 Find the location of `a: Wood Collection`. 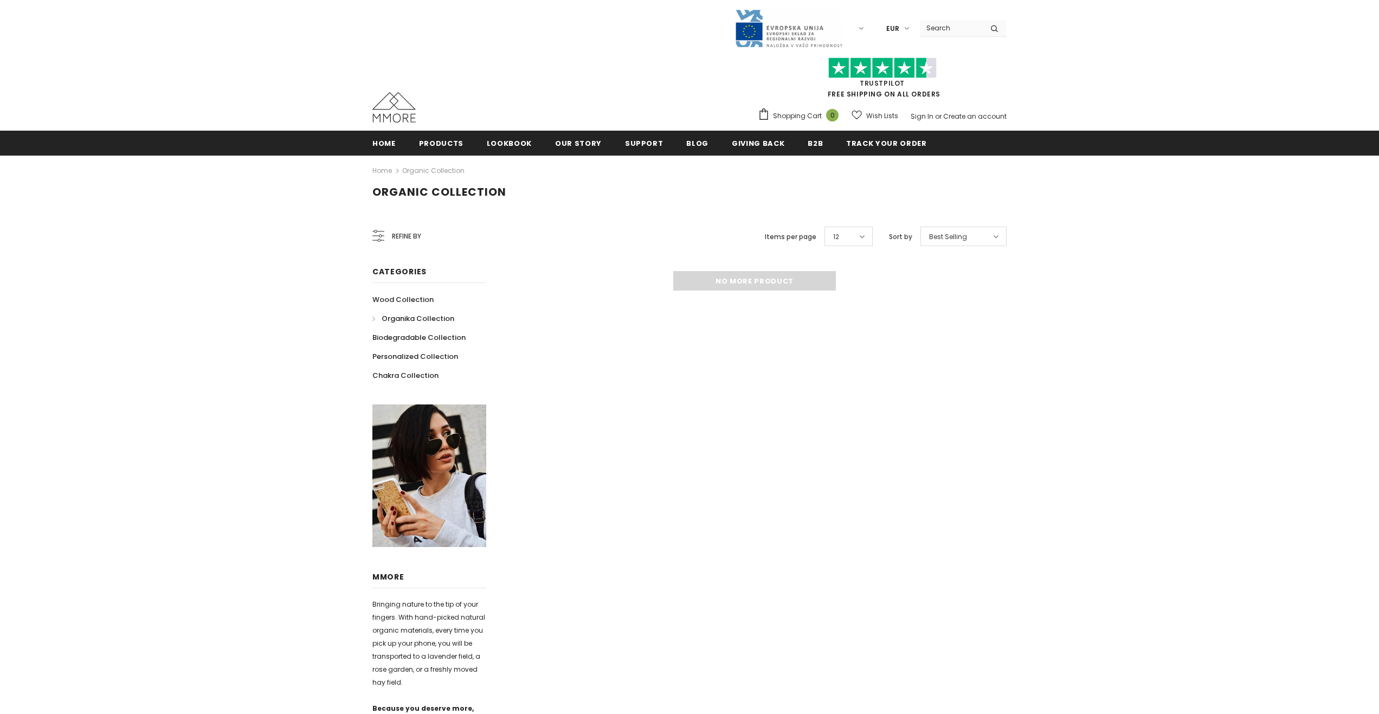

a: Wood Collection is located at coordinates (403, 299).